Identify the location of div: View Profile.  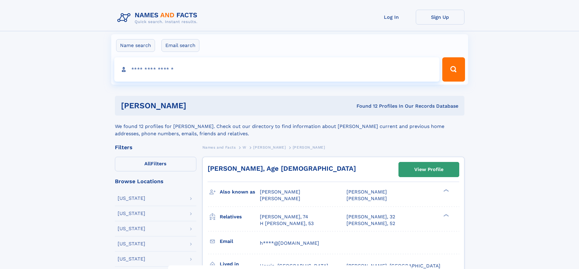
(429, 170).